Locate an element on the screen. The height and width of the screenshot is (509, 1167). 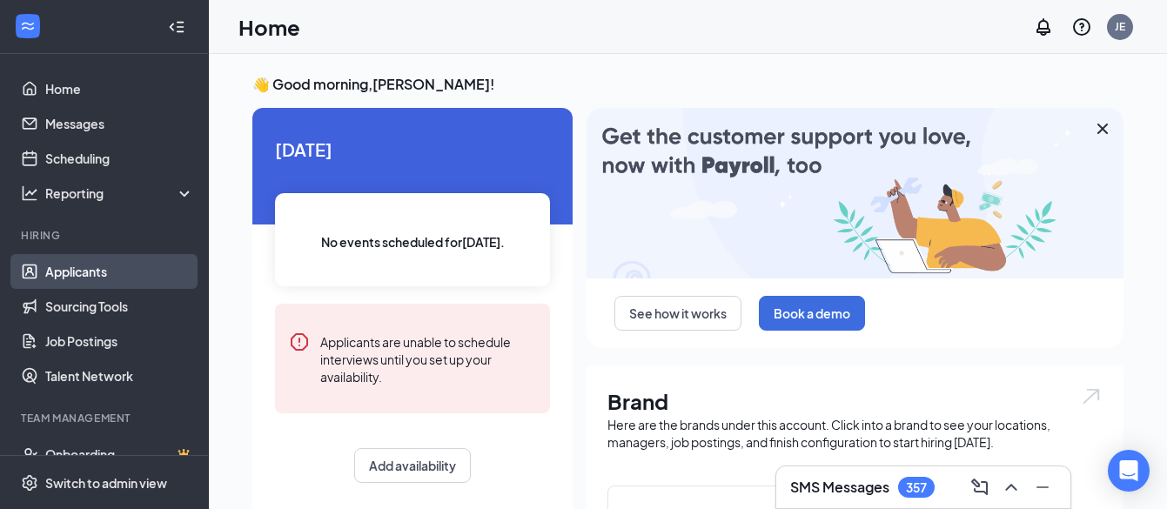
svg: QuestionInfo is located at coordinates (1082, 27).